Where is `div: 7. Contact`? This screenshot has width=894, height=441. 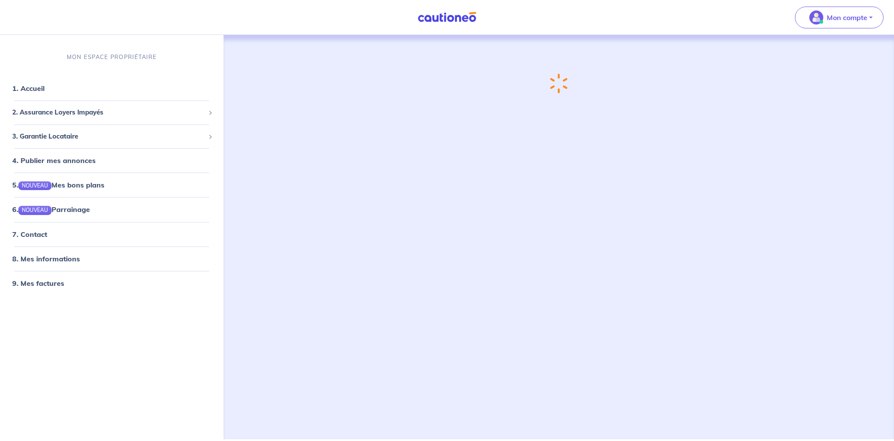
div: 7. Contact is located at coordinates (112, 234).